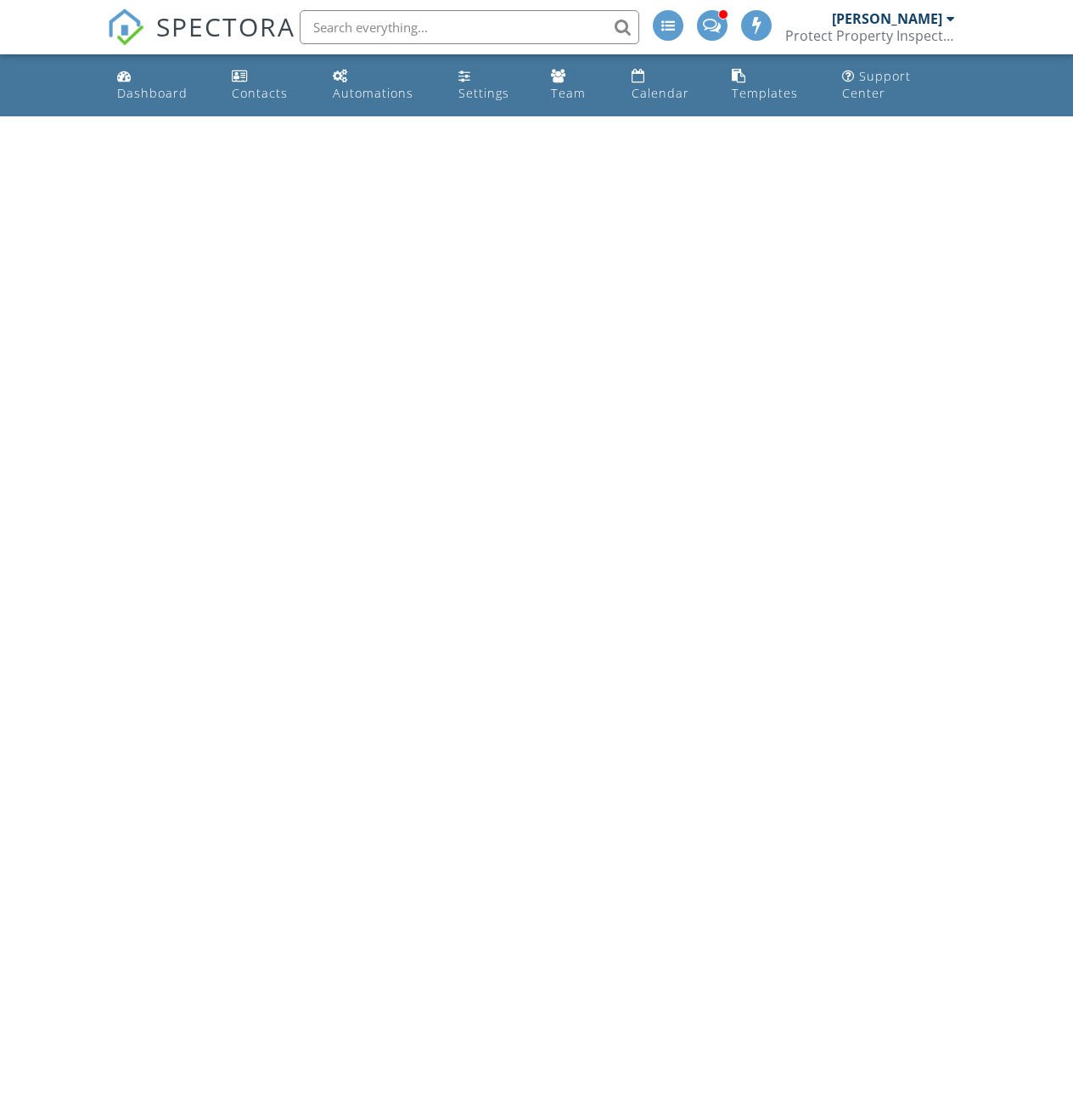 Image resolution: width=1073 pixels, height=1115 pixels. Describe the element at coordinates (484, 93) in the screenshot. I see `div: Settings` at that location.